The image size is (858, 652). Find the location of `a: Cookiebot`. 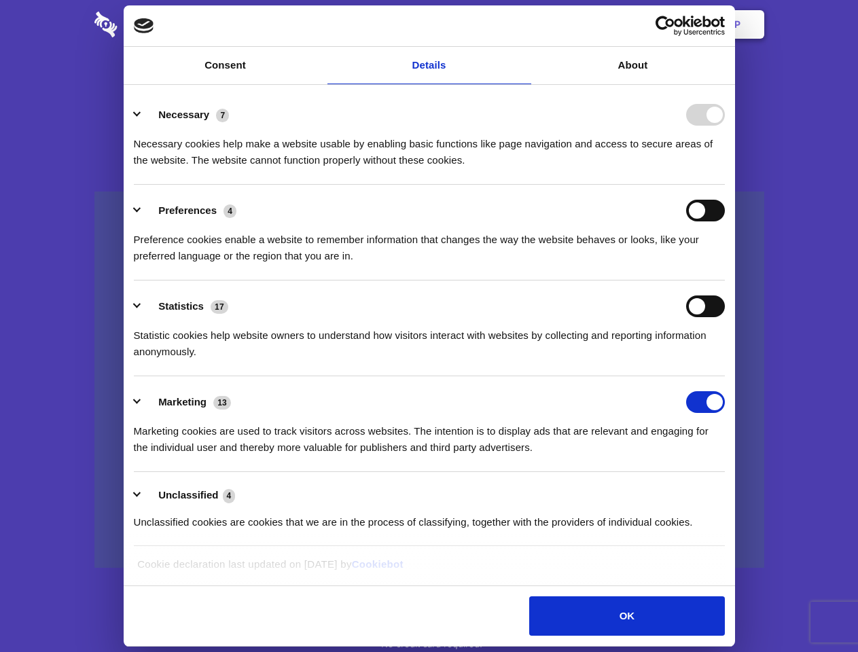

a: Cookiebot is located at coordinates (378, 564).